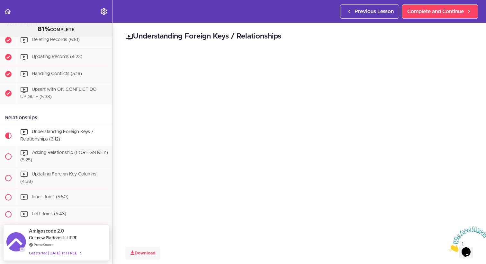 This screenshot has width=486, height=264. Describe the element at coordinates (20, 15) in the screenshot. I see `div: CloseChat attention grabber` at that location.